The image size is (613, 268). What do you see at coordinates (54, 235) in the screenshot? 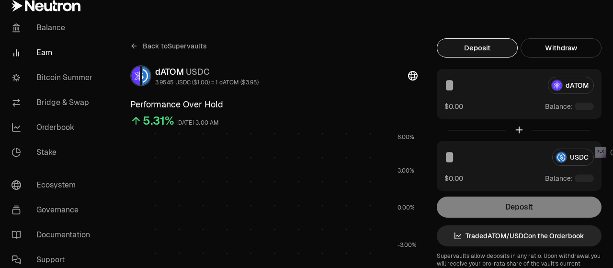
I see `a: Documentation` at bounding box center [54, 235].